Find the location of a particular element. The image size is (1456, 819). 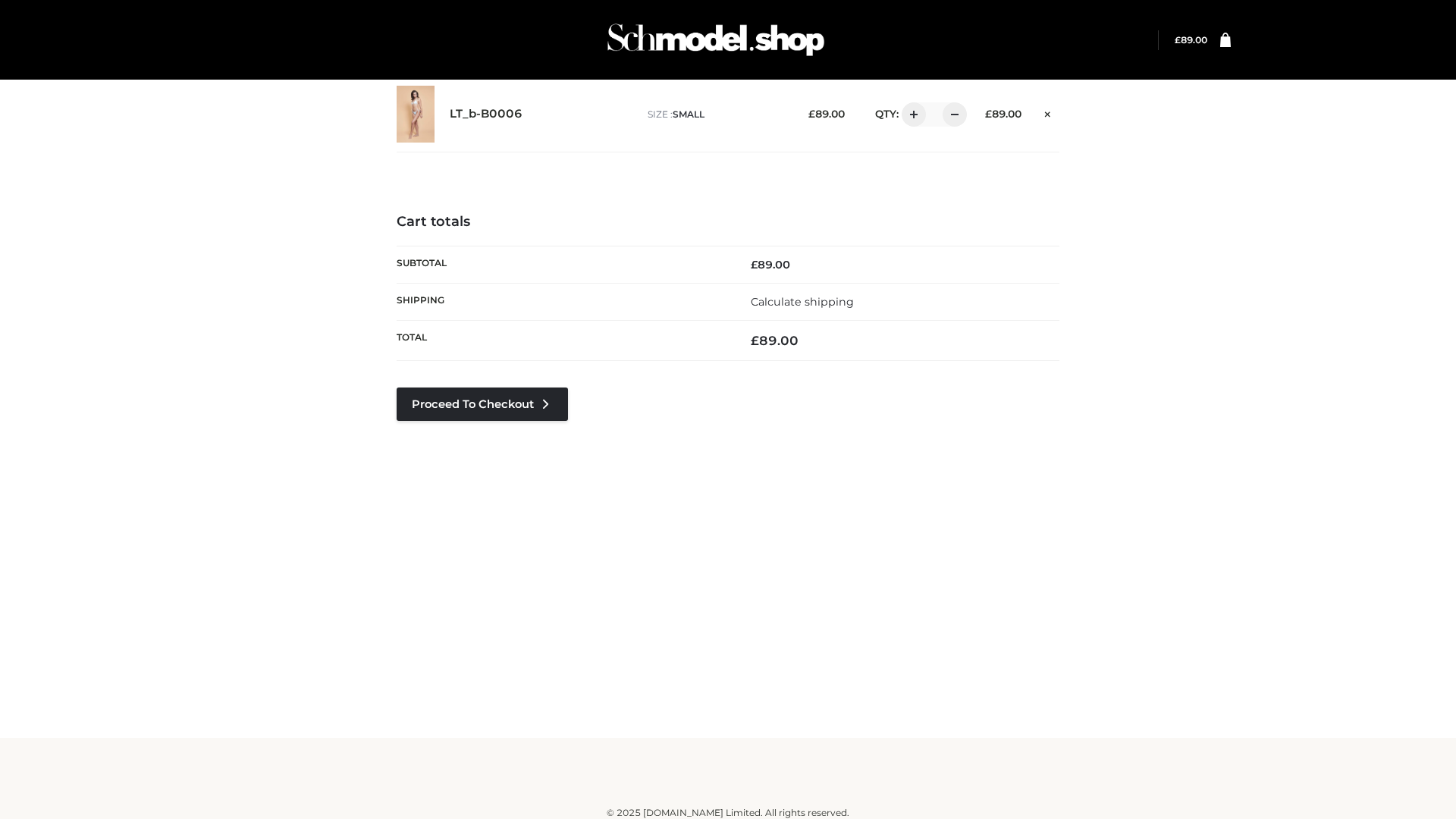

a: £89.00 is located at coordinates (1191, 39).